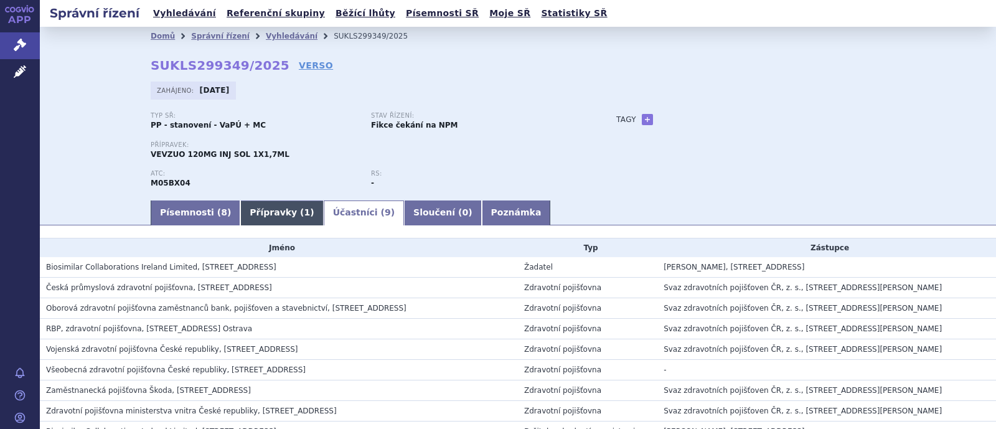  Describe the element at coordinates (208, 125) in the screenshot. I see `strong: PP - stanovení - VaPÚ + MC` at that location.